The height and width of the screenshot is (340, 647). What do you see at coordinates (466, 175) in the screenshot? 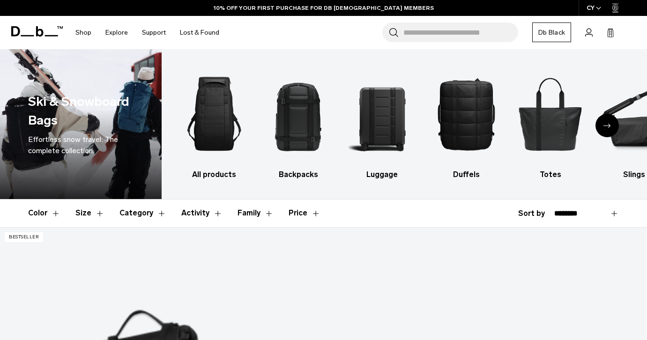
I see `h3: Duffels` at bounding box center [466, 175].